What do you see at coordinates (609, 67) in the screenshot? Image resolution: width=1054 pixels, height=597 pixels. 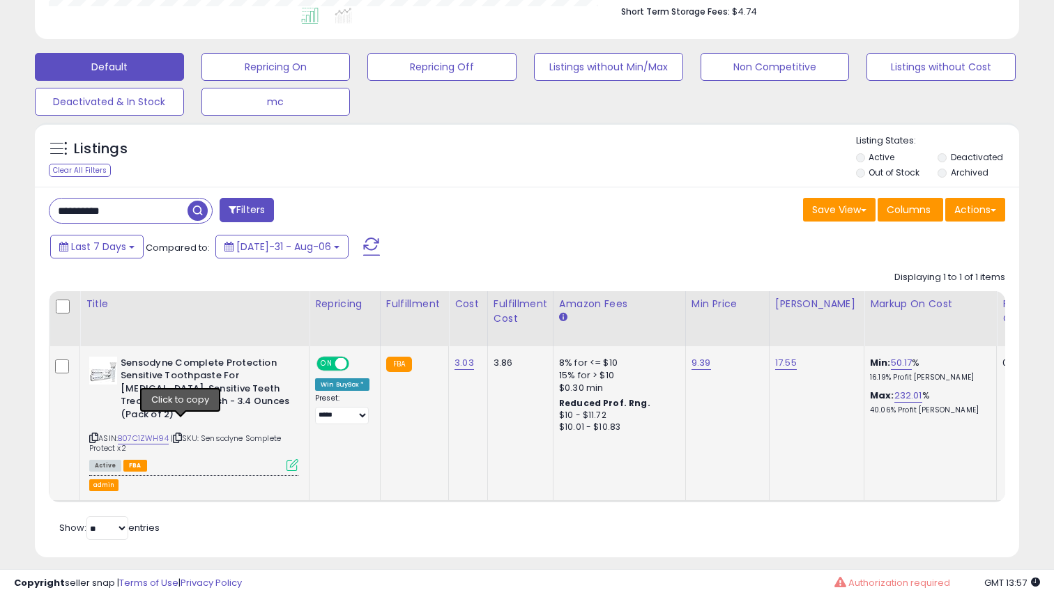 I see `button: Listings without Min/Max` at bounding box center [609, 67].